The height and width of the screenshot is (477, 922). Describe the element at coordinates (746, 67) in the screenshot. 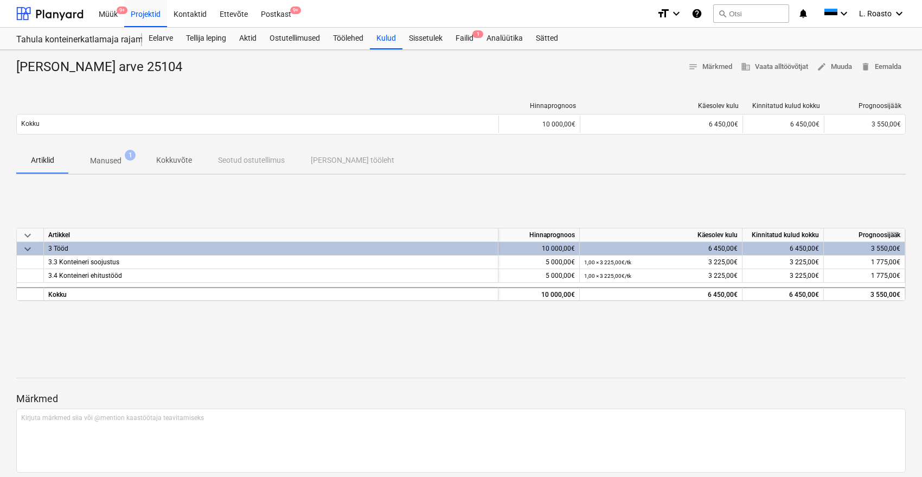

I see `span: business` at that location.